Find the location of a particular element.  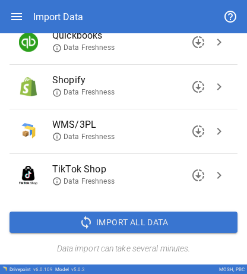

div: Import Data is located at coordinates (58, 17).